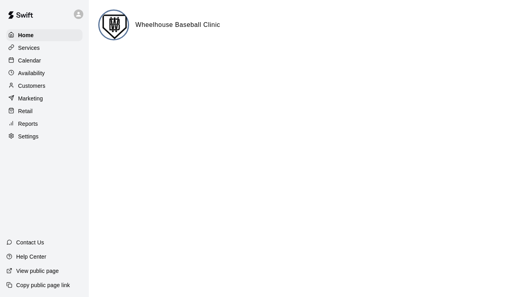 The width and height of the screenshot is (523, 297). Describe the element at coordinates (44, 60) in the screenshot. I see `a: Calendar` at that location.